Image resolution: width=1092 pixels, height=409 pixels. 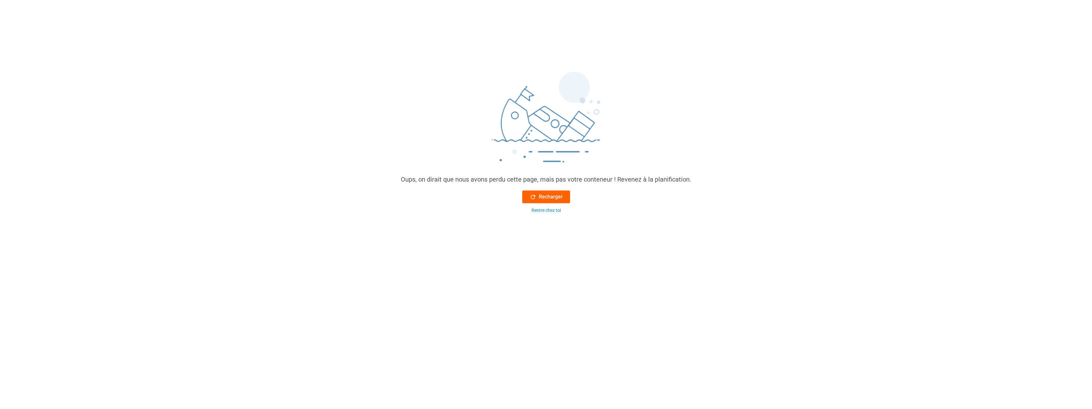 What do you see at coordinates (550, 197) in the screenshot?
I see `font: Recharger` at bounding box center [550, 197].